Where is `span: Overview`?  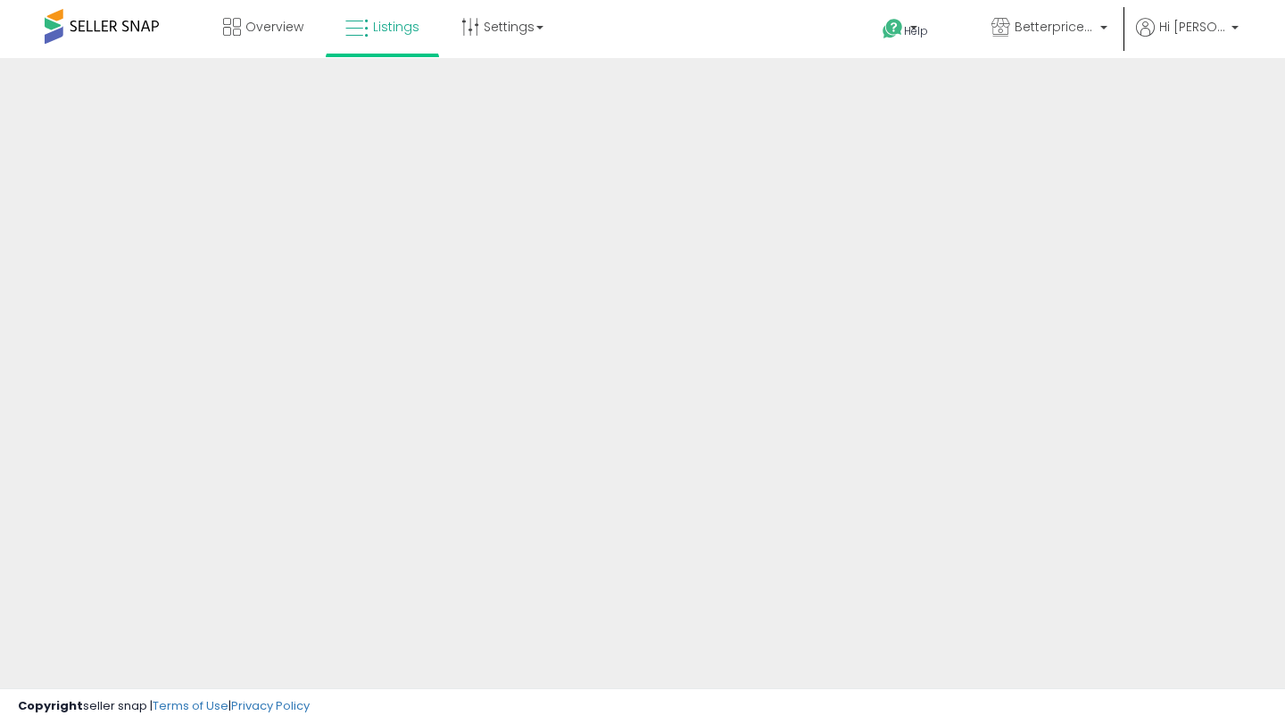
span: Overview is located at coordinates (274, 27).